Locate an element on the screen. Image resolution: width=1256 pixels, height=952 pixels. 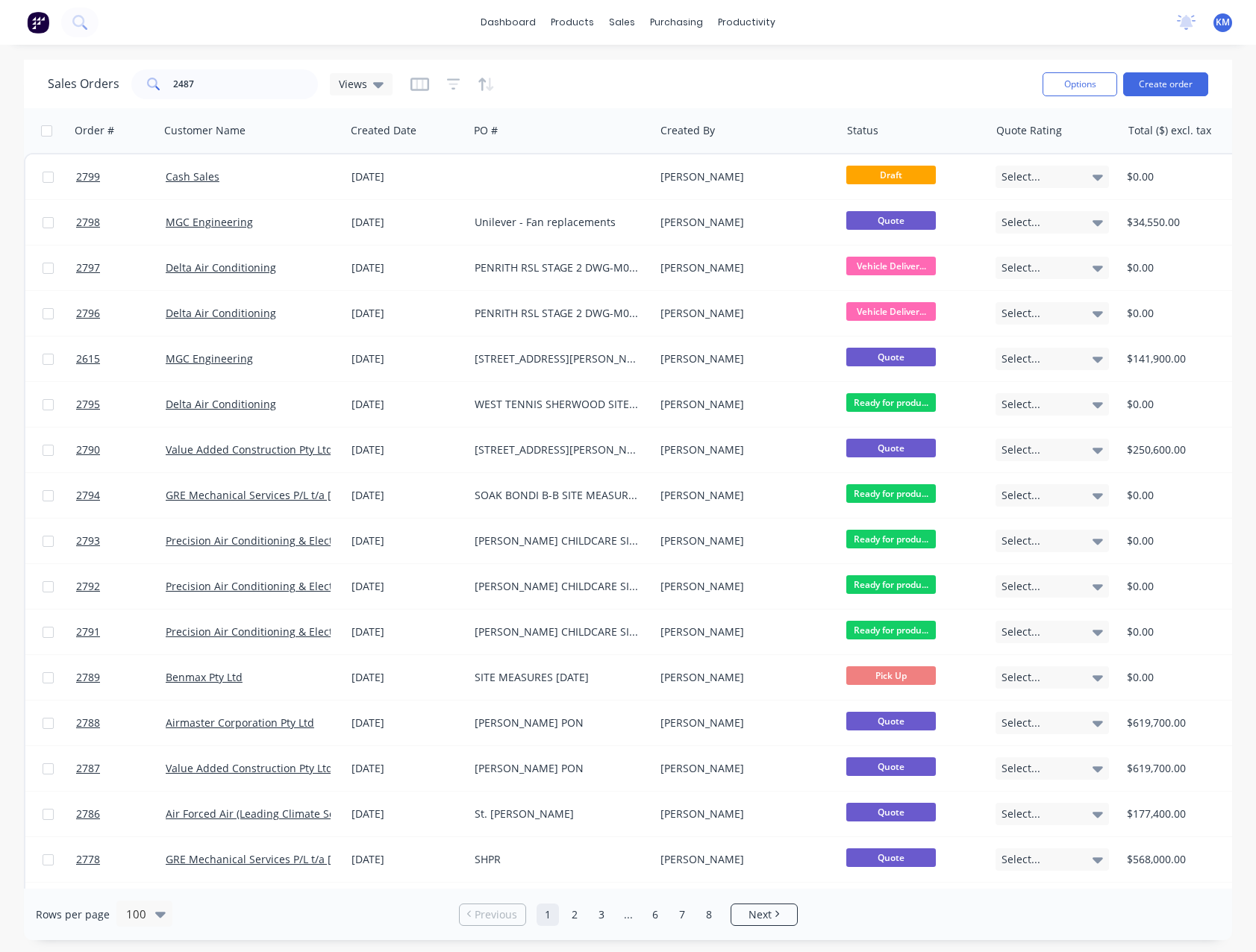
h1: Sales Orders is located at coordinates (83, 83).